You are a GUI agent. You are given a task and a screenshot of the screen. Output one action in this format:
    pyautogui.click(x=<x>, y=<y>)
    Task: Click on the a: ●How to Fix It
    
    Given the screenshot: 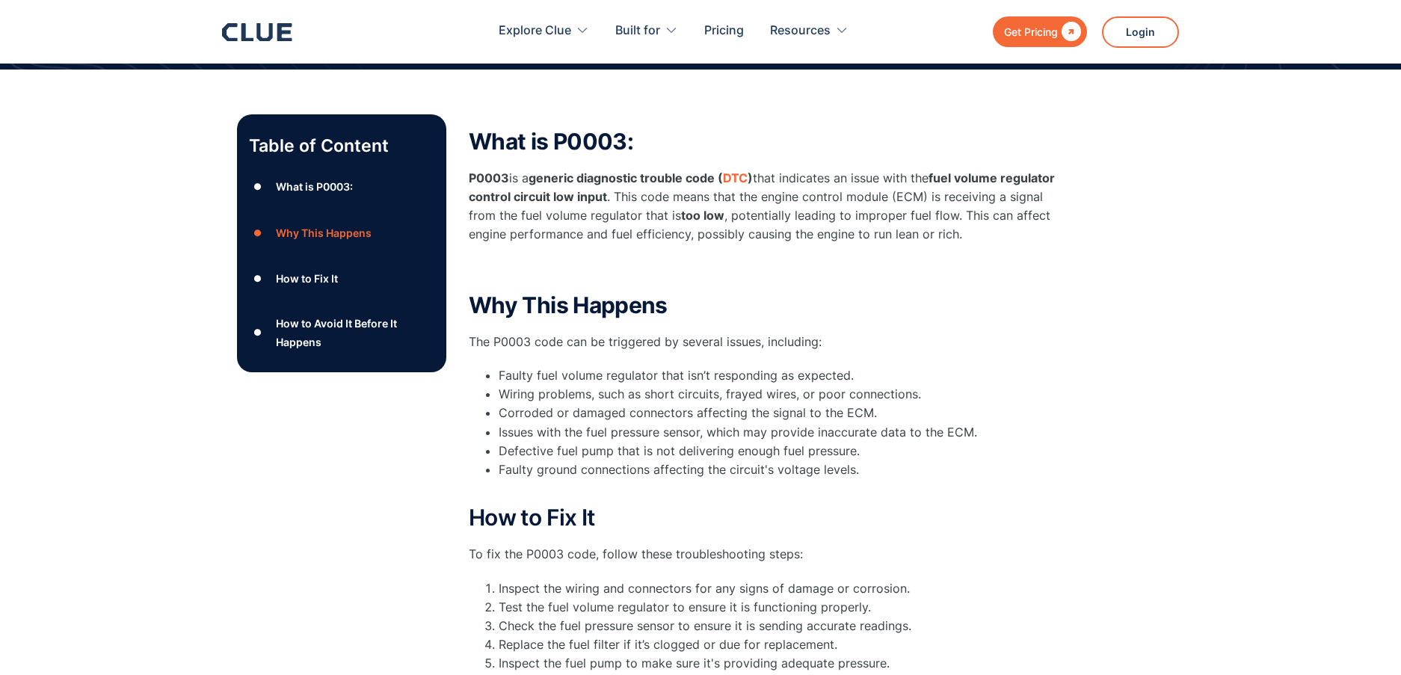 What is the action you would take?
    pyautogui.click(x=342, y=279)
    